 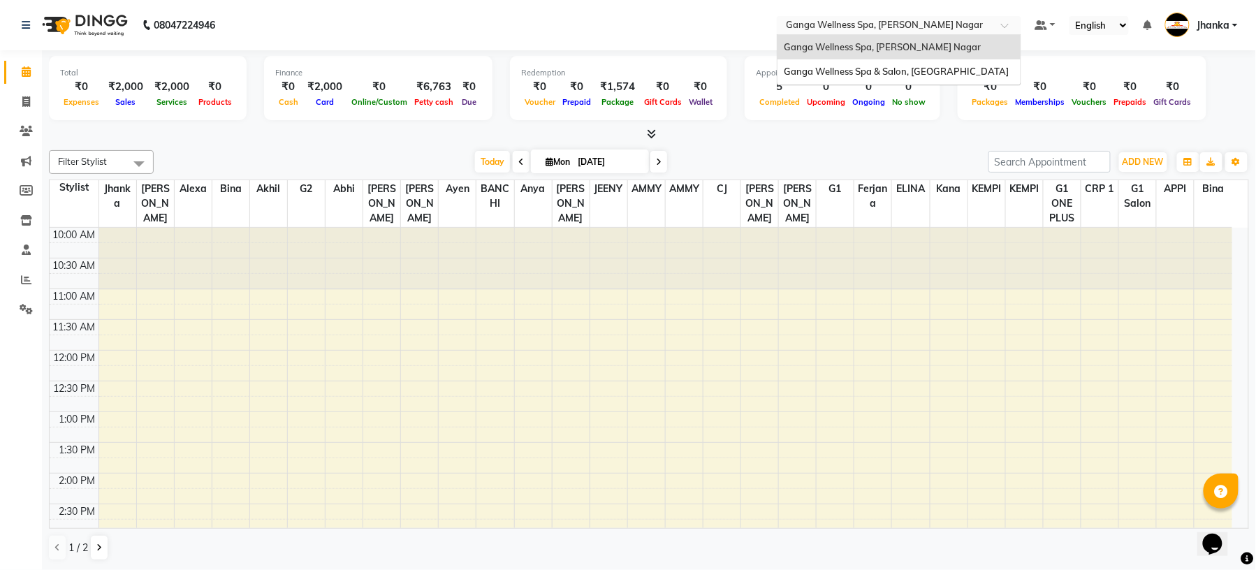 What do you see at coordinates (306, 189) in the screenshot?
I see `span: G2` at bounding box center [306, 189].